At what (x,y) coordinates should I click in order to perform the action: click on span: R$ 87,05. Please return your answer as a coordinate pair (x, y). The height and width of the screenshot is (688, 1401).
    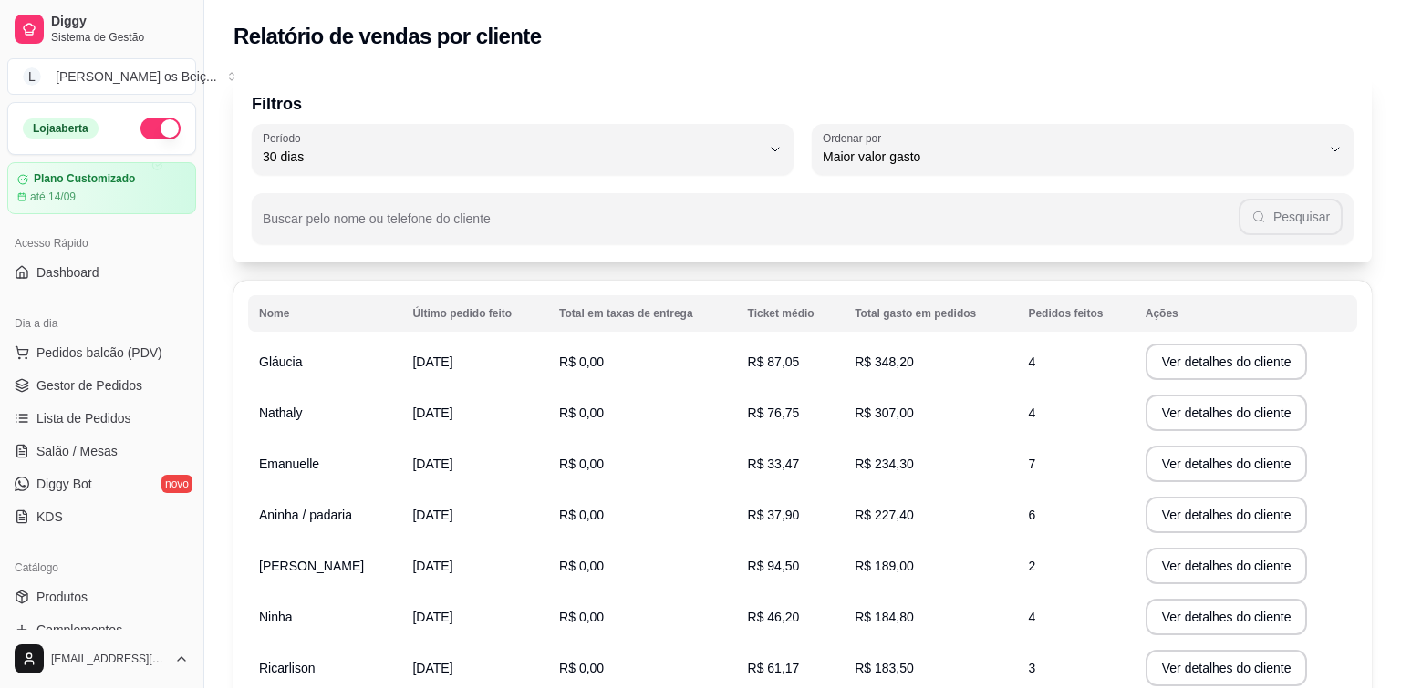
    Looking at the image, I should click on (773, 362).